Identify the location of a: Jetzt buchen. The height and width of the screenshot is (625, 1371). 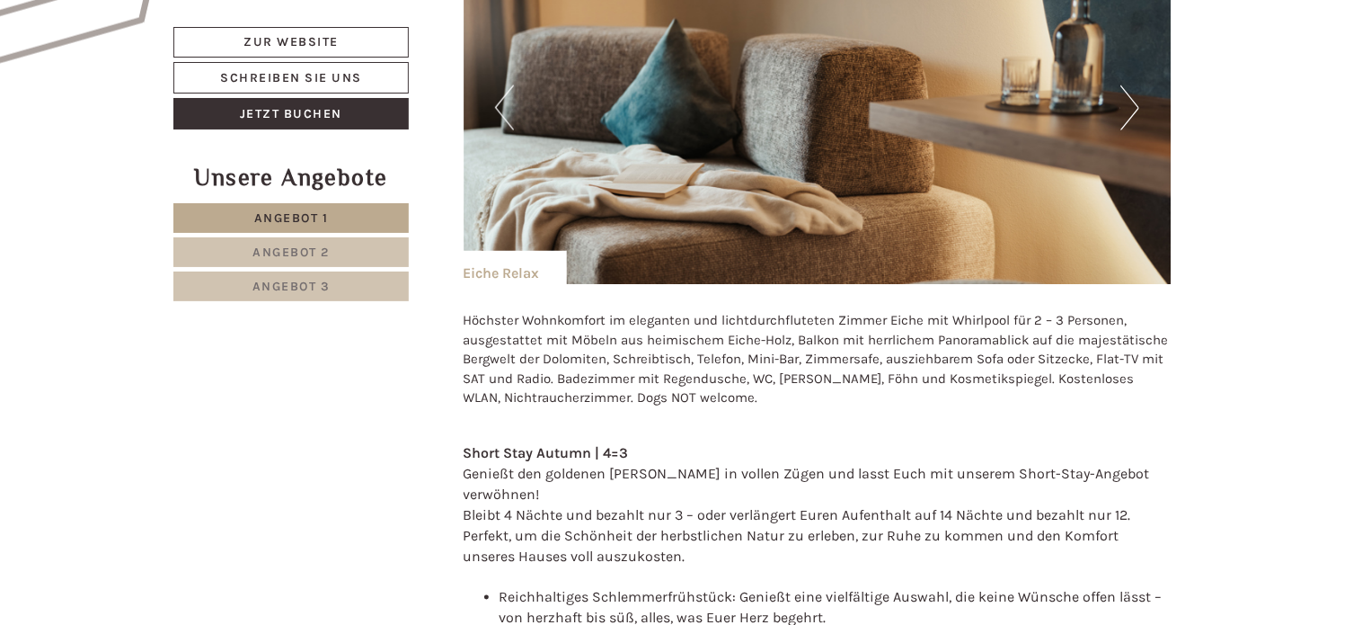
(291, 113).